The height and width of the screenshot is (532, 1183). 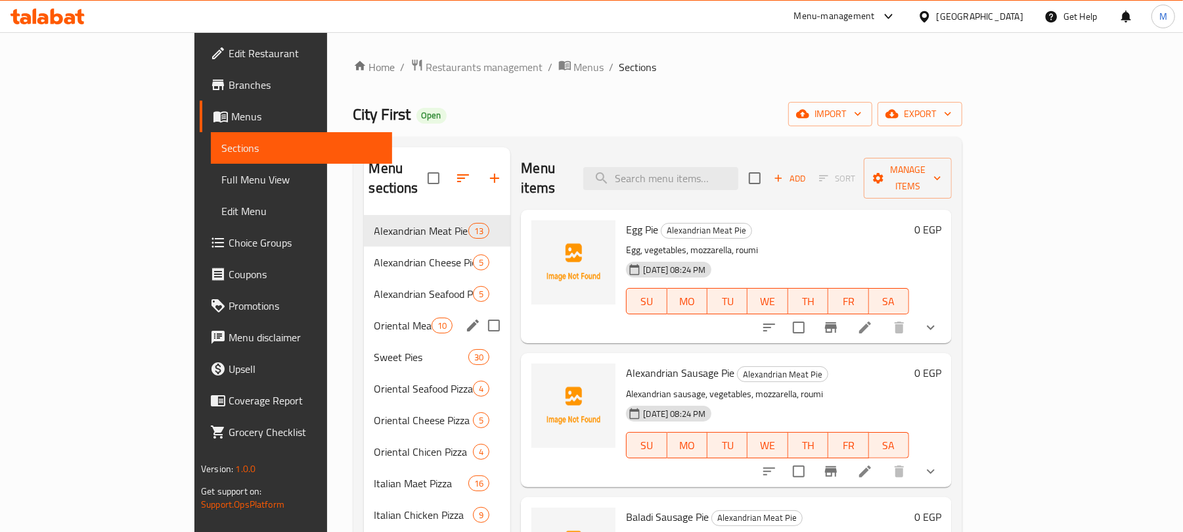 What do you see at coordinates (438, 325) in the screenshot?
I see `div: Oriental Meat Pizza10edit` at bounding box center [438, 325].